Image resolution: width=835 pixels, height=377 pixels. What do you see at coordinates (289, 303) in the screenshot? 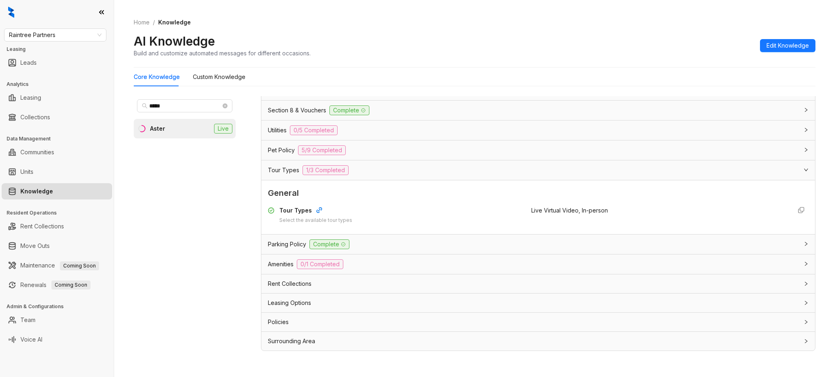
I see `span: Leasing Options` at bounding box center [289, 303].